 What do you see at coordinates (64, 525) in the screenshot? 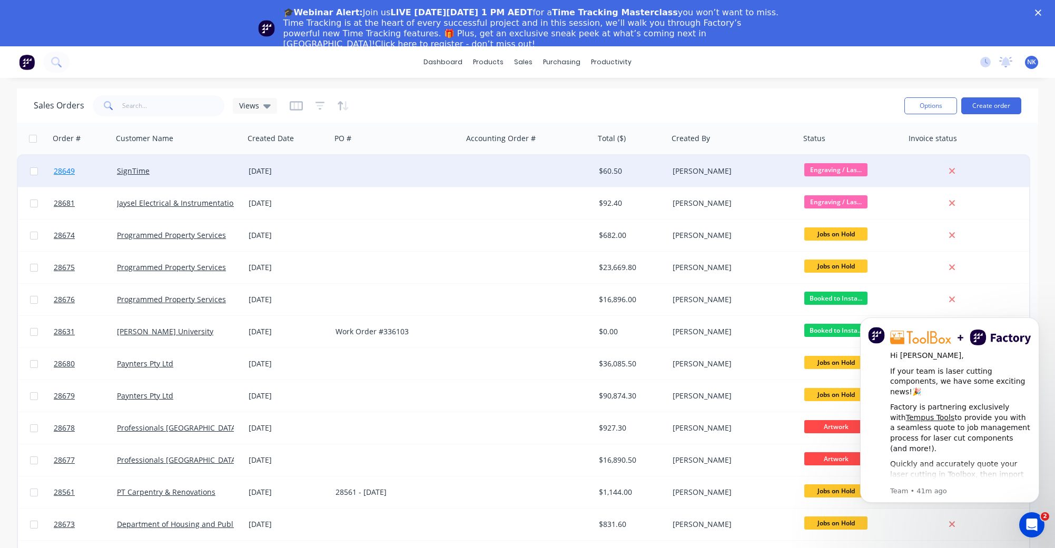
I see `span: 28673` at bounding box center [64, 525].